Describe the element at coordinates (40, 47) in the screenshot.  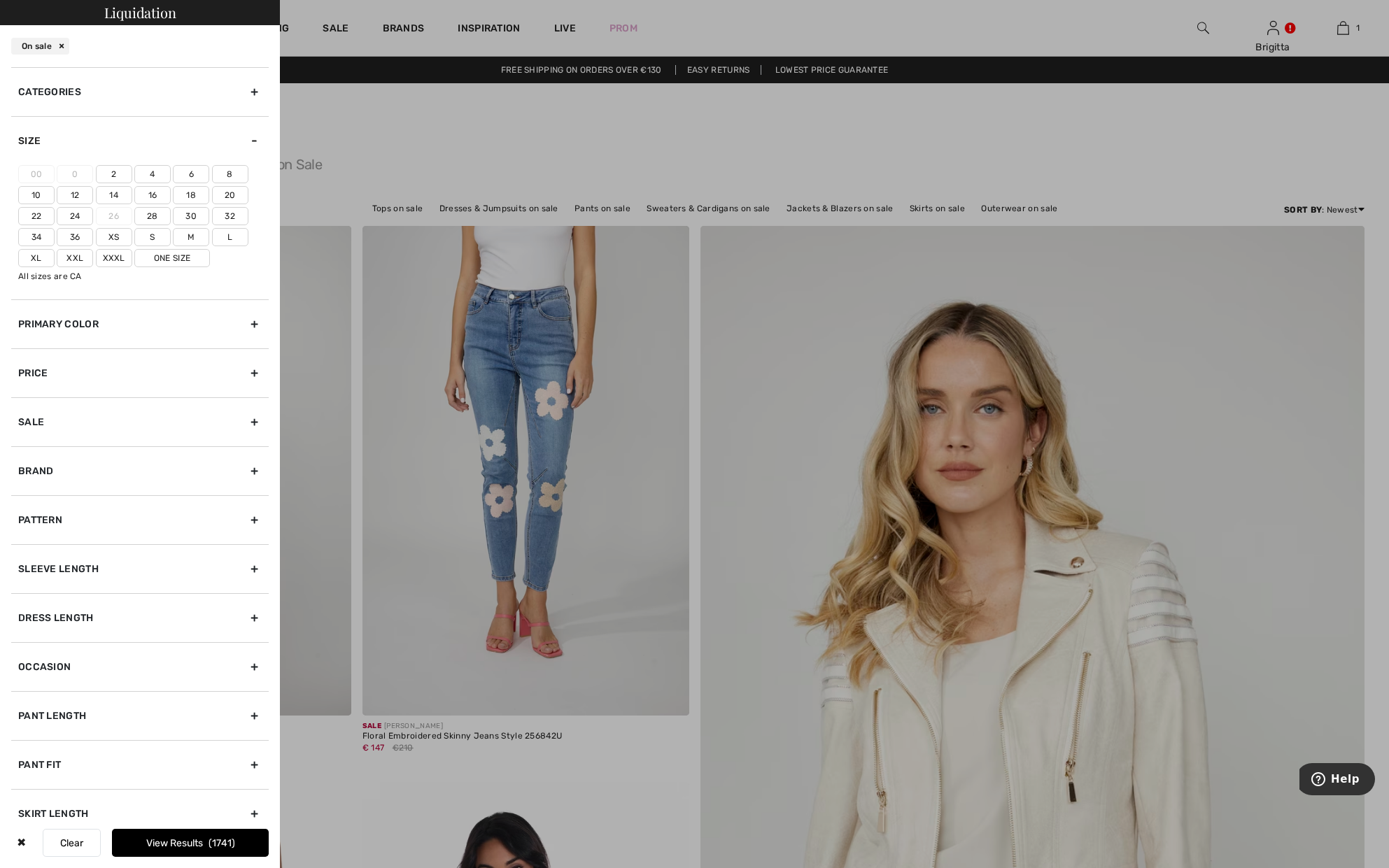
I see `div: On sale` at that location.